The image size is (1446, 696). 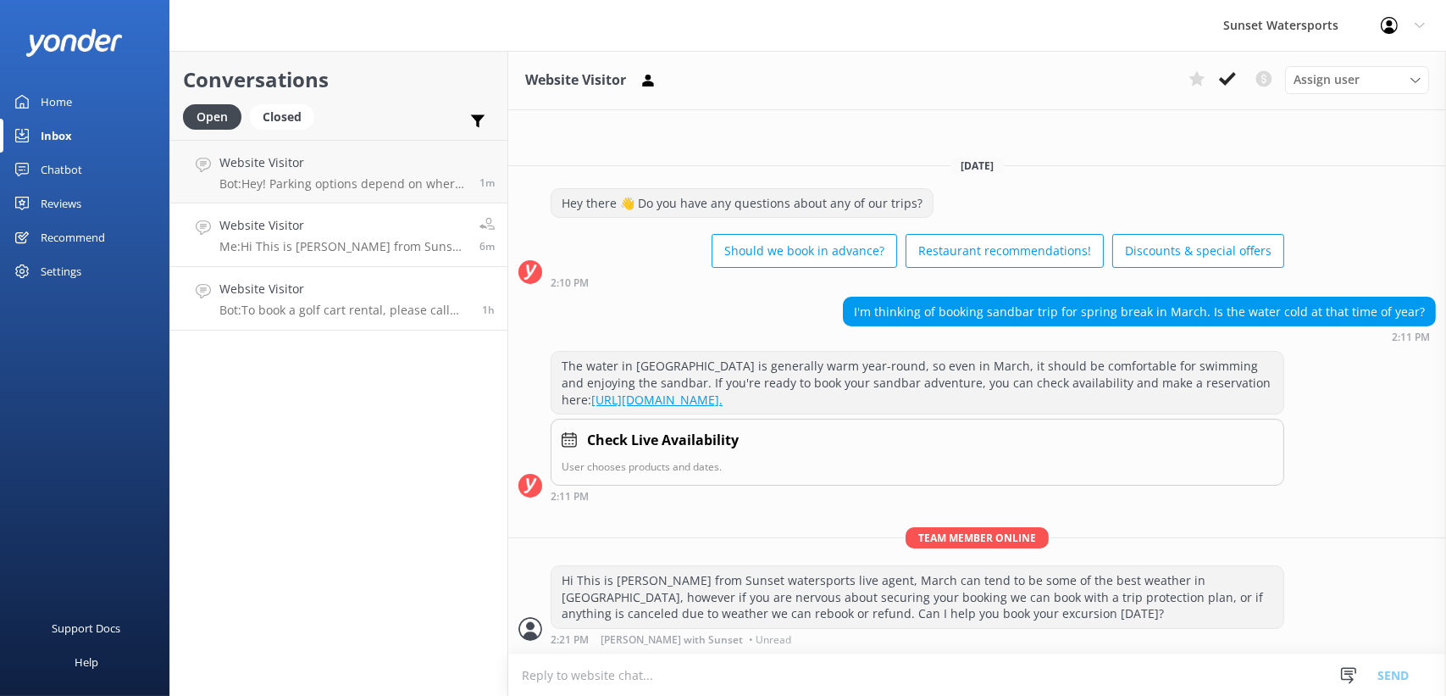 What do you see at coordinates (86, 662) in the screenshot?
I see `div: Help` at bounding box center [86, 662].